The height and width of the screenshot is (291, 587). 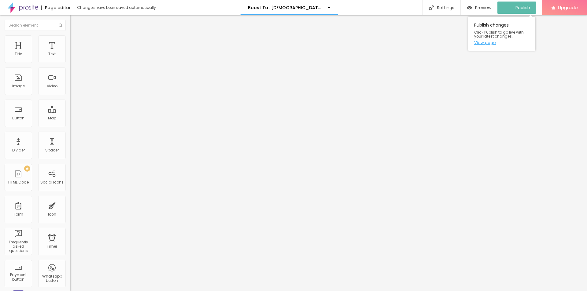 I want to click on div: Video, so click(x=52, y=86).